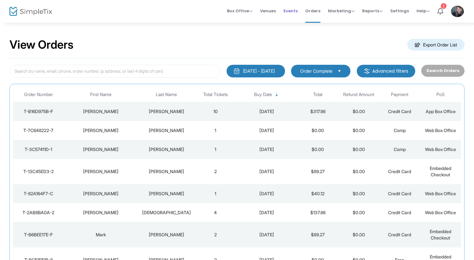 The image size is (474, 260). What do you see at coordinates (39, 131) in the screenshot?
I see `div: T-7C648222-7` at bounding box center [39, 131].